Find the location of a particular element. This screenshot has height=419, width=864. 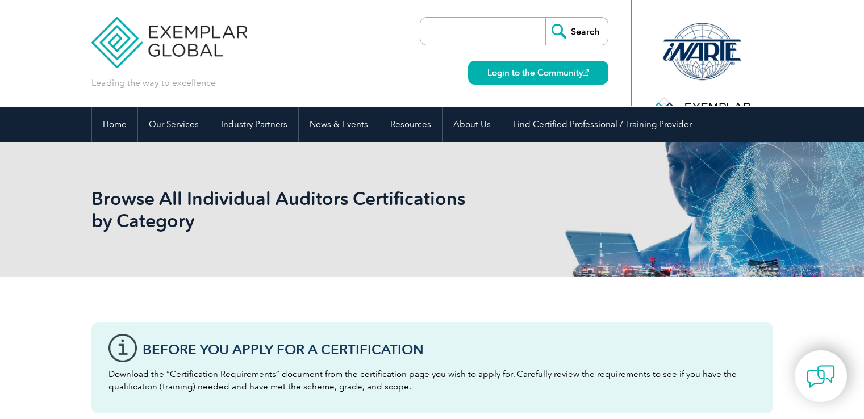

img: contact-chat.png is located at coordinates (821, 377).